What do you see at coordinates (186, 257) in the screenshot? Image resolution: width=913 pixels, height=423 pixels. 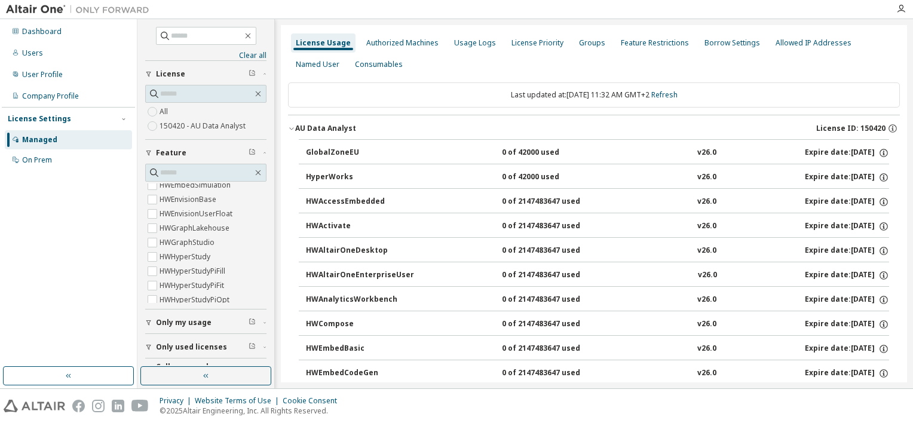 I see `label: HWHyperStudy` at bounding box center [186, 257].